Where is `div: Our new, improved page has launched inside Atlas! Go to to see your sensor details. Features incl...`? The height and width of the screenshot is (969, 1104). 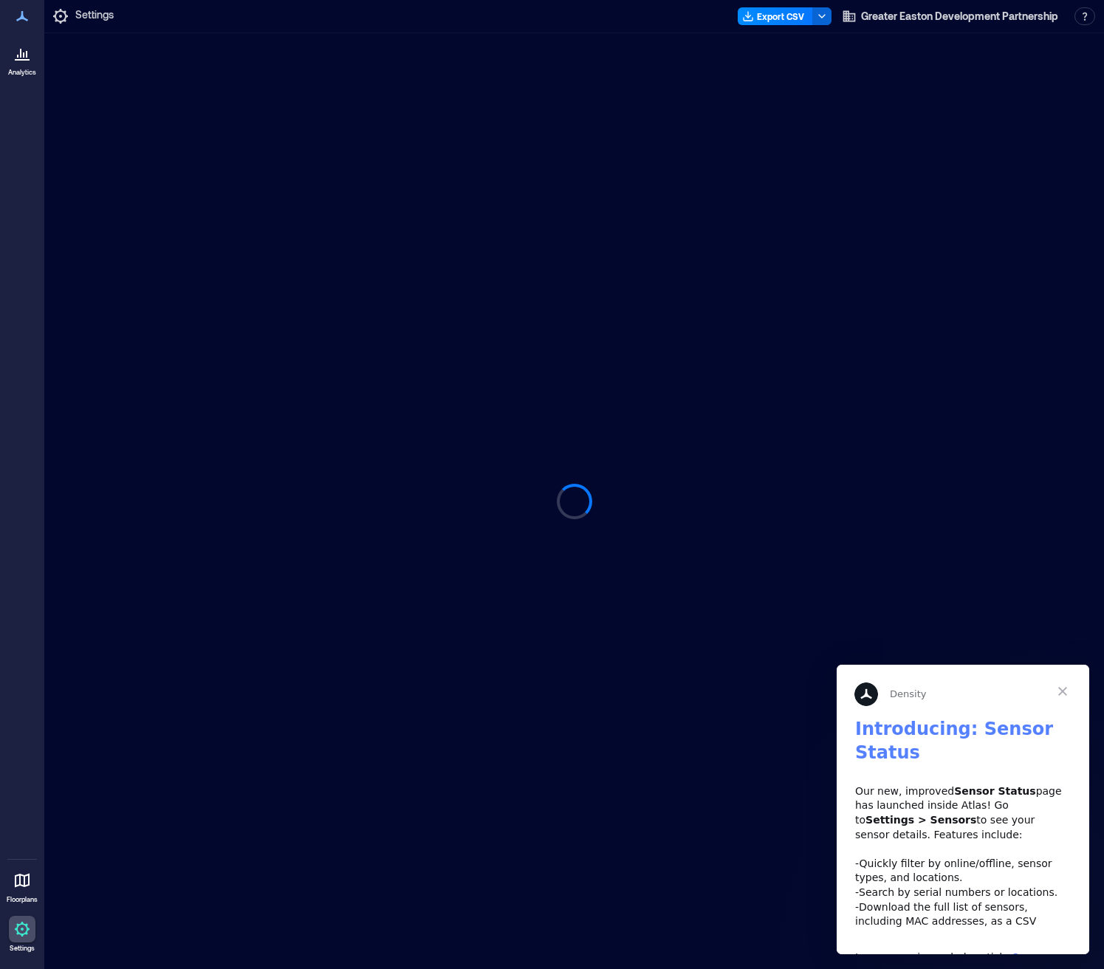 div: Our new, improved page has launched inside Atlas! Go to to see your sensor details. Features incl... is located at coordinates (126, 192).